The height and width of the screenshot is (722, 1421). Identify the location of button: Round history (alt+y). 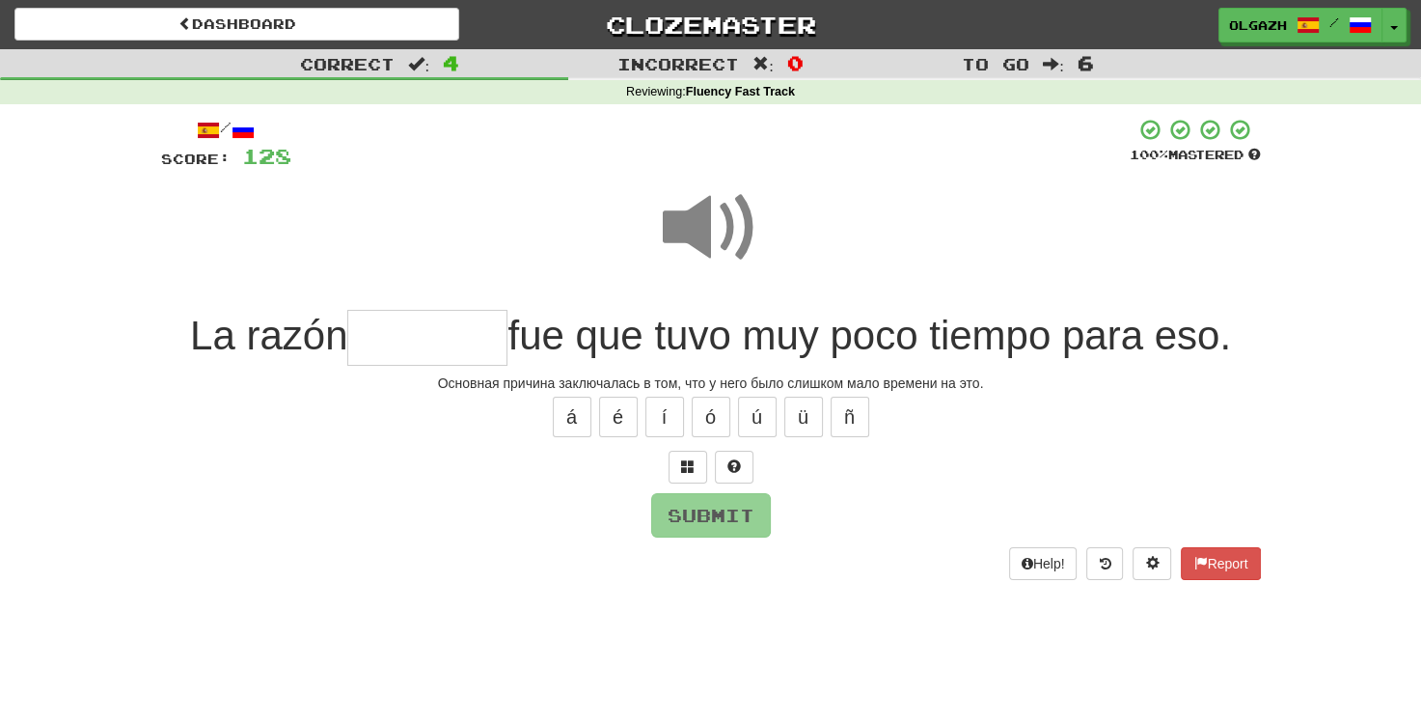
(1105, 564).